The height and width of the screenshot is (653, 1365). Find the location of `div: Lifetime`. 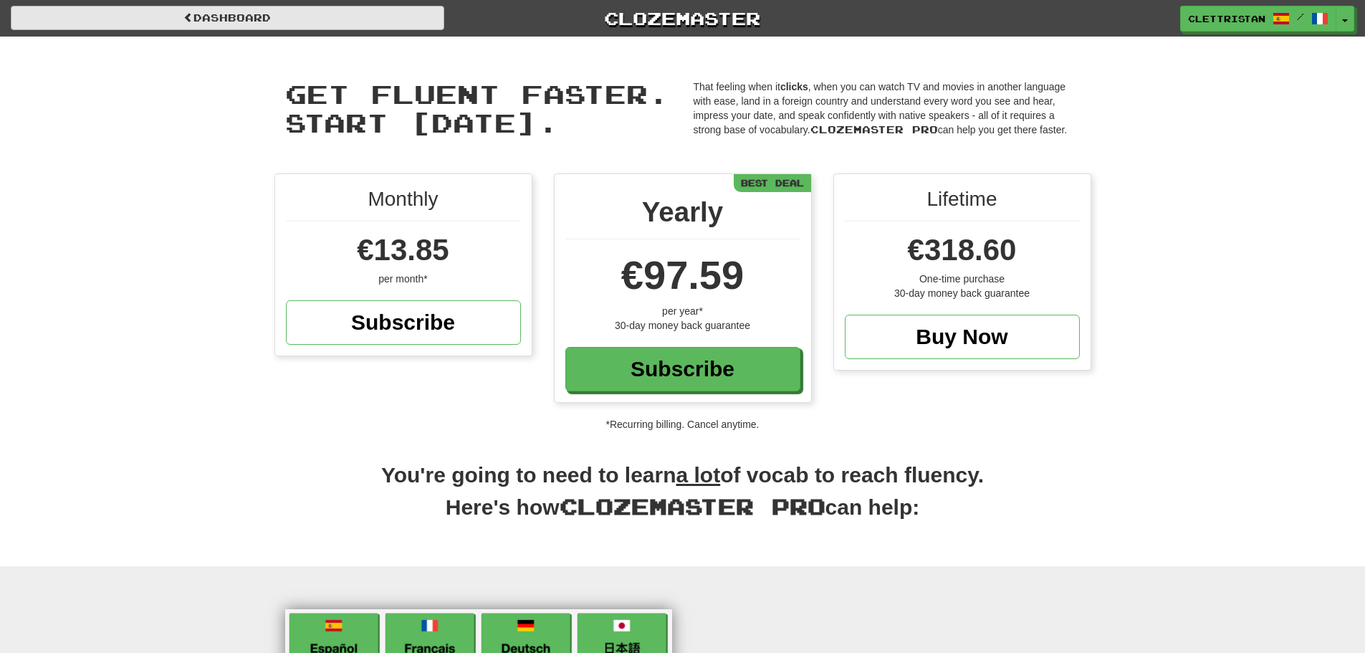

div: Lifetime is located at coordinates (963, 203).